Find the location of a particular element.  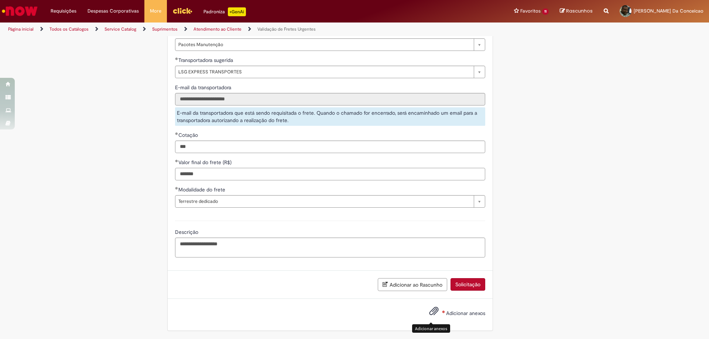

span: 11 is located at coordinates (545, 11).